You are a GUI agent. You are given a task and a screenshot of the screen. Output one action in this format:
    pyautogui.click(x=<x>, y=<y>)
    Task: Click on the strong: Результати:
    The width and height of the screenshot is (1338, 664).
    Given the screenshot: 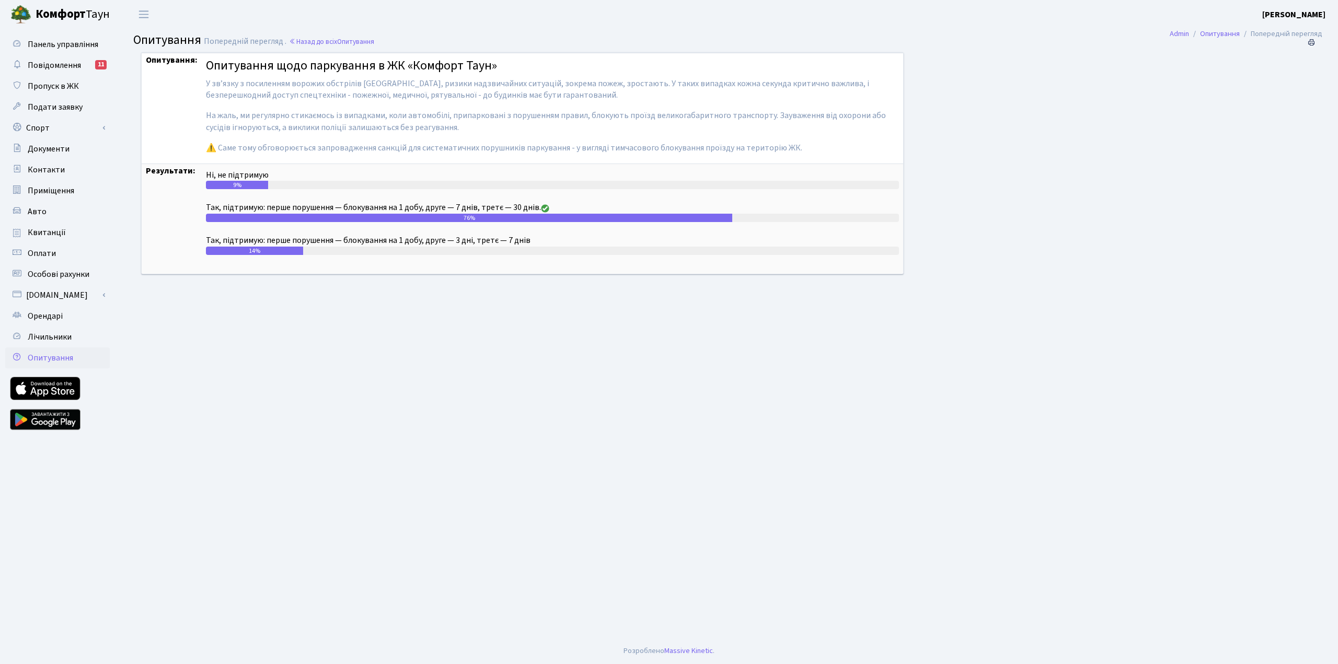 What is the action you would take?
    pyautogui.click(x=170, y=171)
    